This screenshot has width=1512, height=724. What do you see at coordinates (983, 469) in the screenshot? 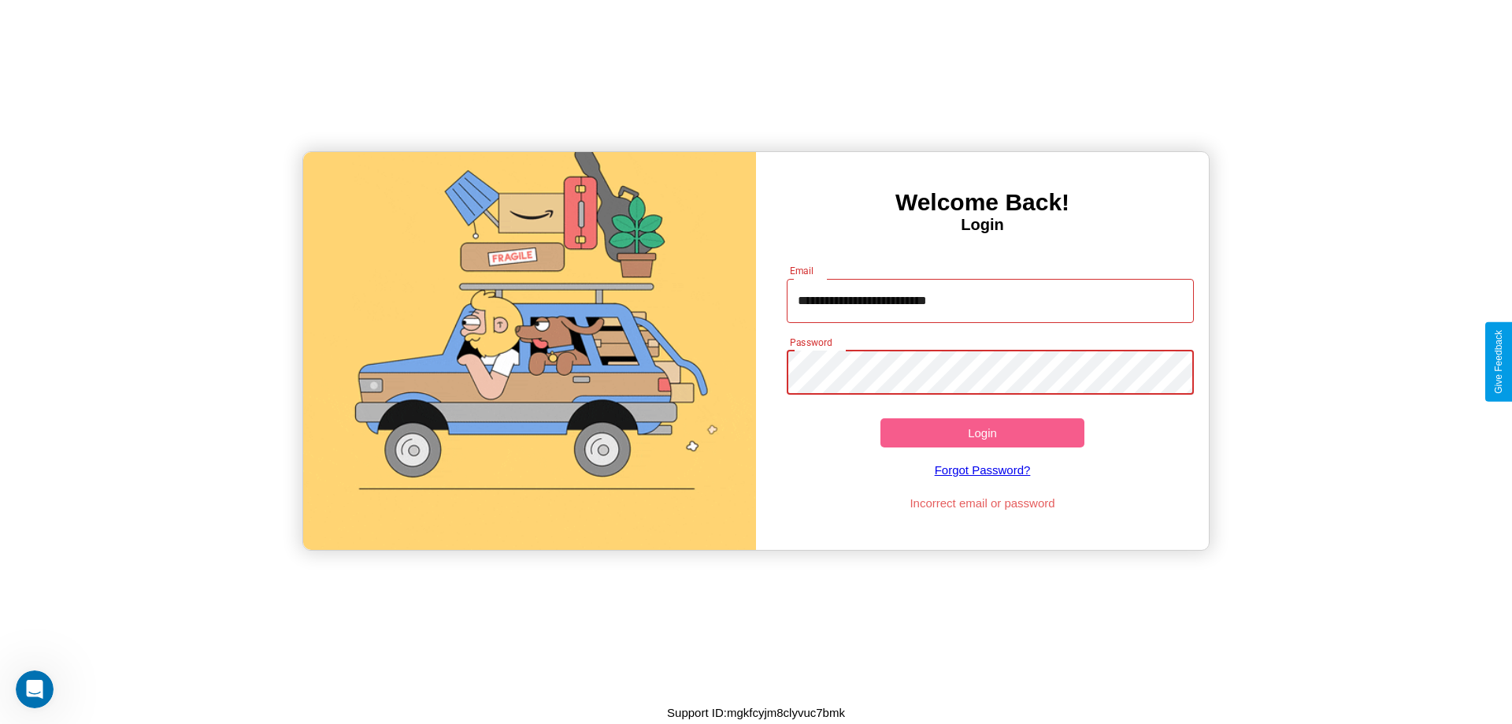
I see `a: Forgot Password?` at bounding box center [983, 469].